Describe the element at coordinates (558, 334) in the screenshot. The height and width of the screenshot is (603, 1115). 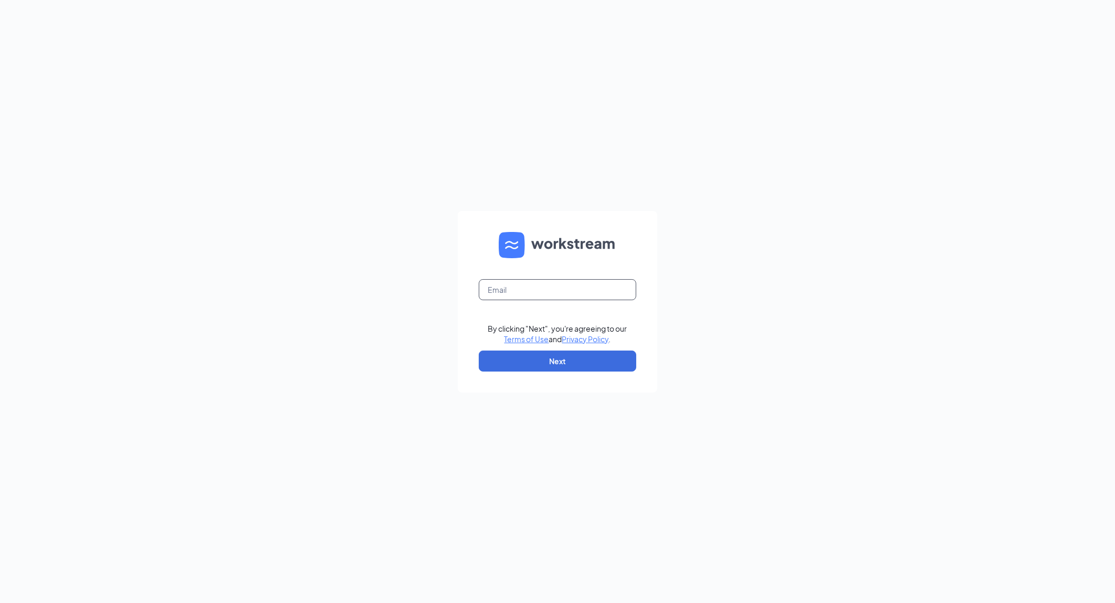
I see `div: By clicking "Next", you're agreeing to our and .` at that location.